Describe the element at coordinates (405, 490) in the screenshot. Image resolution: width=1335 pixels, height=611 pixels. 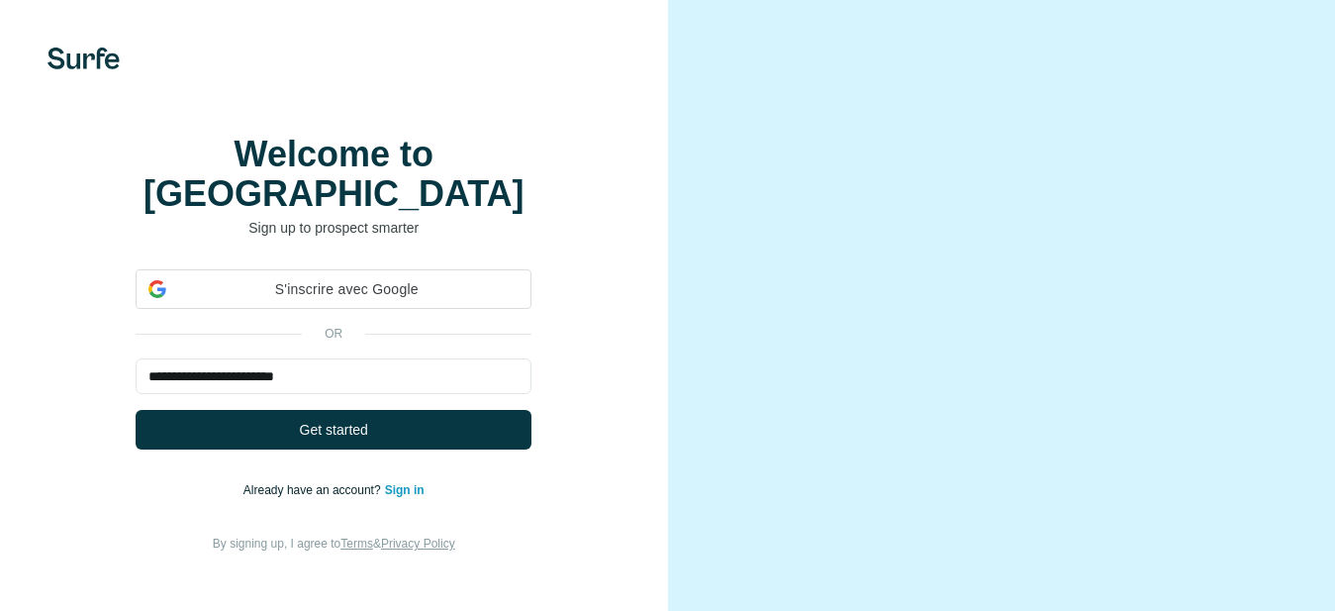
I see `a: Sign in` at that location.